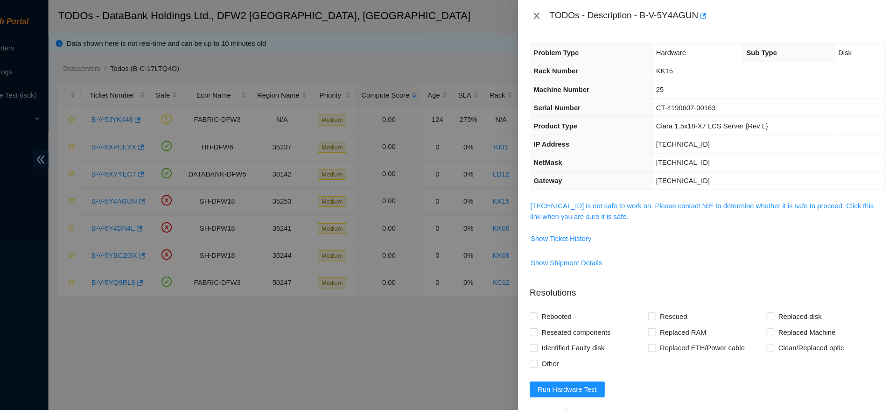 This screenshot has height=410, width=896. Describe the element at coordinates (573, 67) in the screenshot. I see `span: Rack Number` at that location.